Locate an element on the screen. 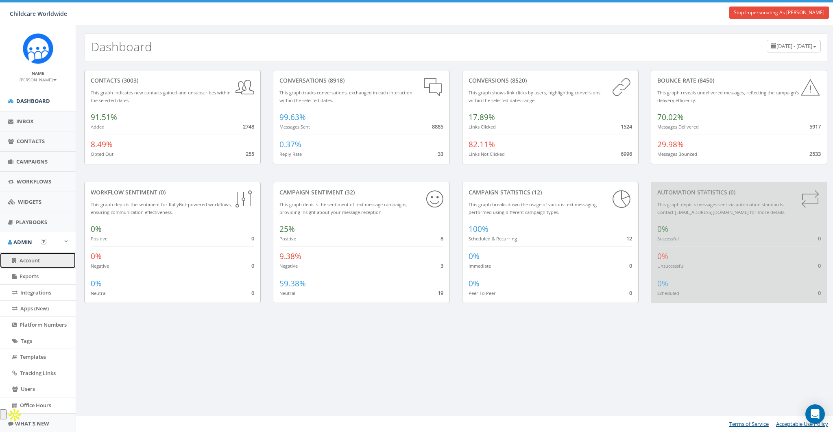 The height and width of the screenshot is (432, 833). span: Dashboard is located at coordinates (33, 101).